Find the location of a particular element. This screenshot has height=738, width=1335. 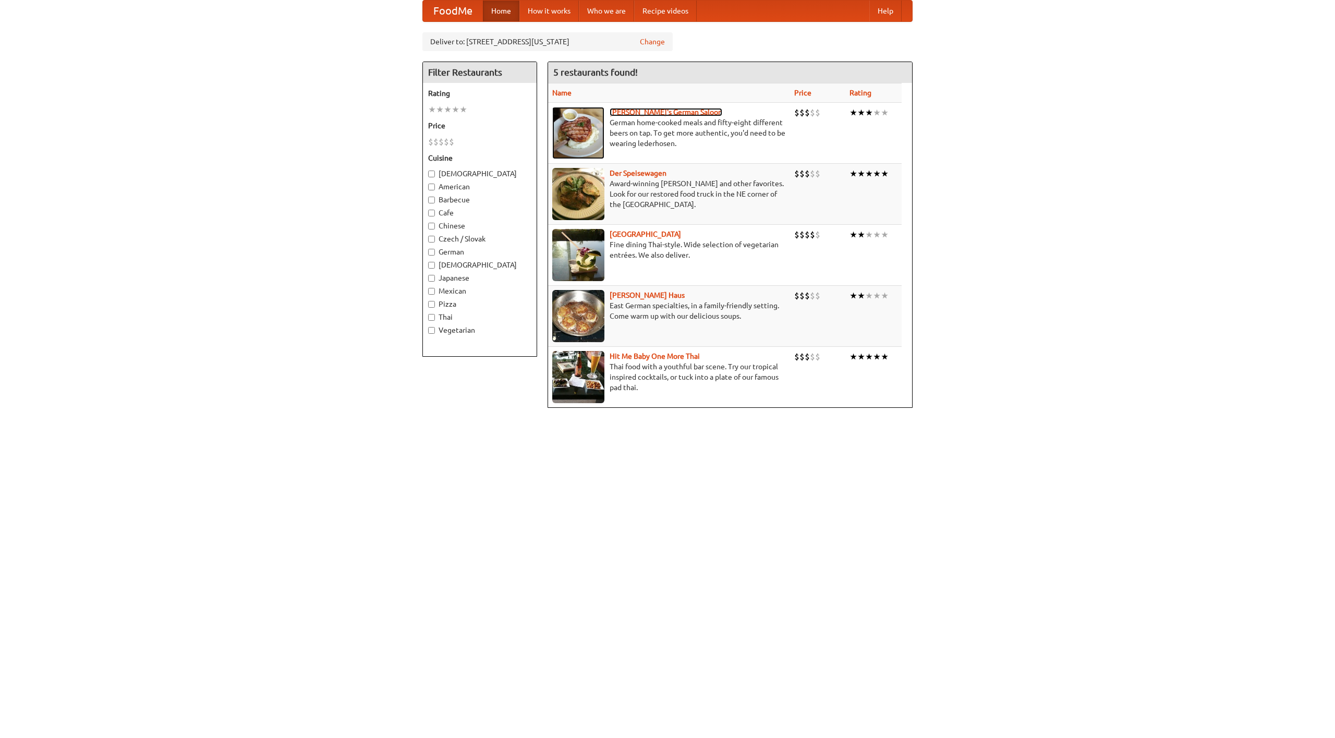

input: Cafe is located at coordinates (431, 213).